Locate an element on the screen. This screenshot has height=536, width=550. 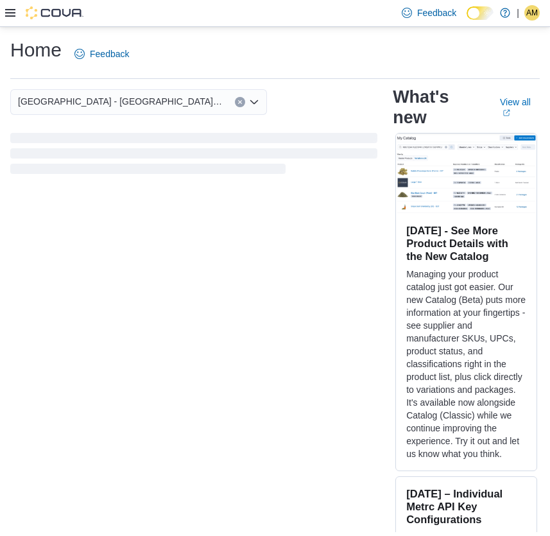
p: Managing your product catalog just got easier. Our new Catalog (Beta) puts more information at yo... is located at coordinates (466, 364).